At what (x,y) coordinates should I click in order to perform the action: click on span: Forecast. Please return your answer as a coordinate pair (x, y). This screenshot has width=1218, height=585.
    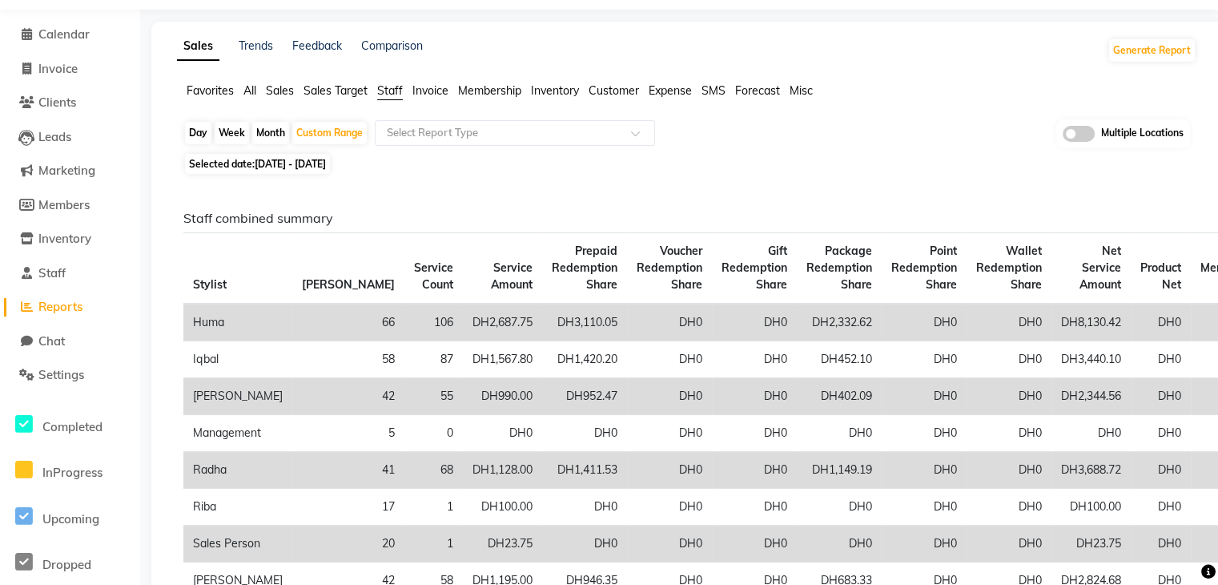
    Looking at the image, I should click on (757, 90).